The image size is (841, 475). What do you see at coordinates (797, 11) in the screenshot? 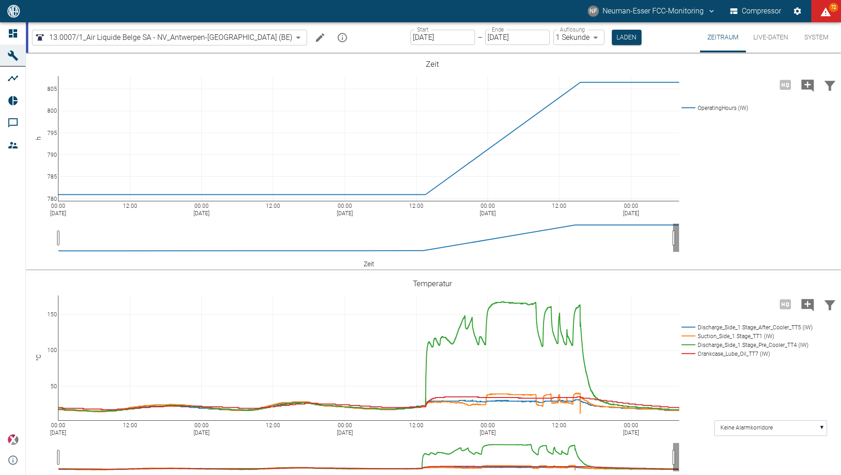
I see `button: Einstellungen` at bounding box center [797, 11].